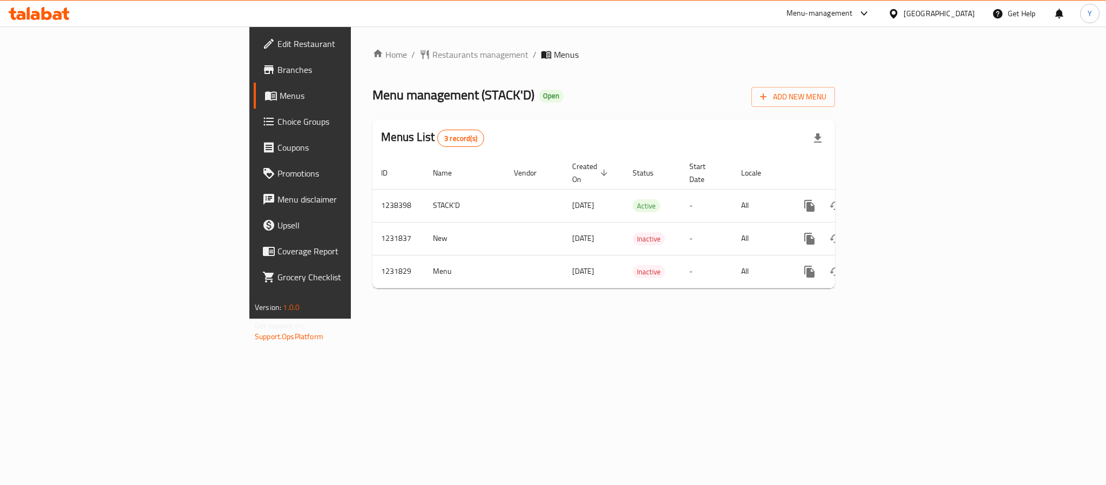 The height and width of the screenshot is (485, 1106). I want to click on span: Vendor, so click(532, 173).